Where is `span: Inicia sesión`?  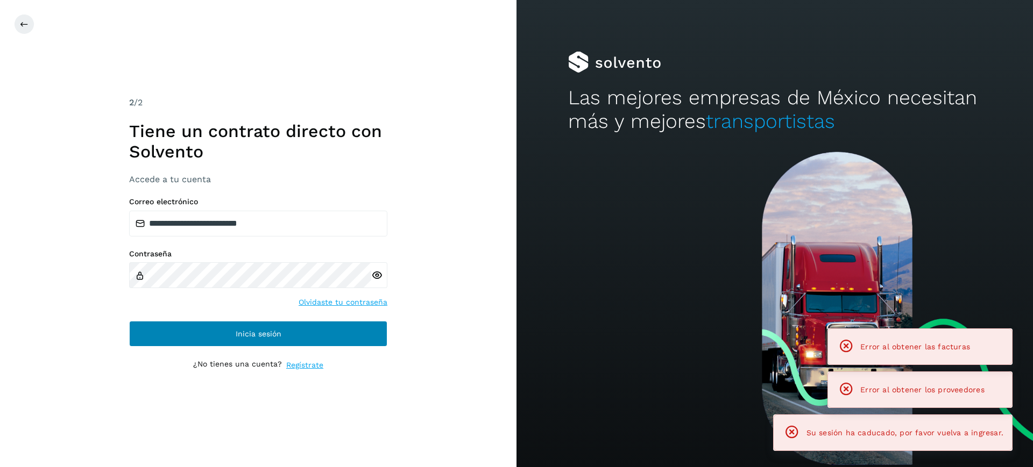
span: Inicia sesión is located at coordinates (258, 334).